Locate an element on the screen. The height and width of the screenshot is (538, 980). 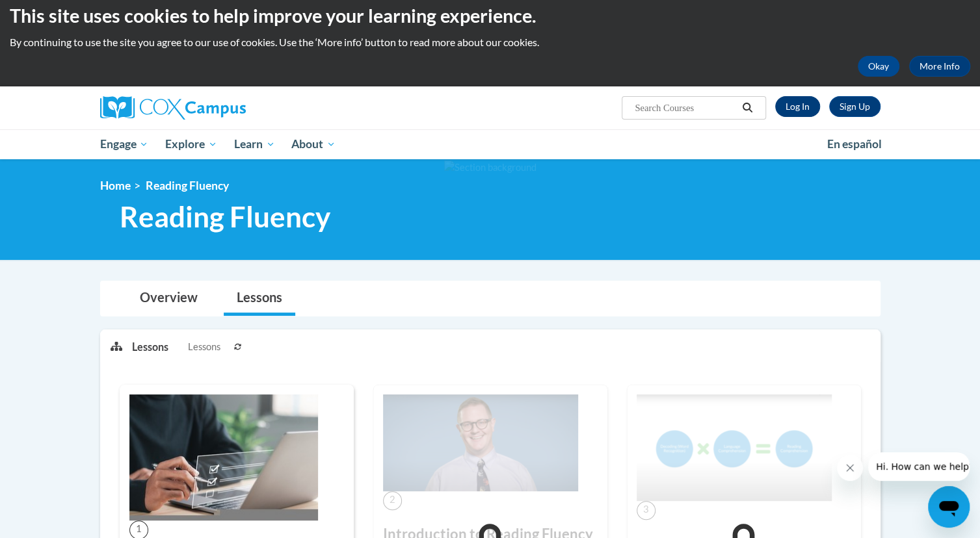
a: Engage is located at coordinates (124, 144).